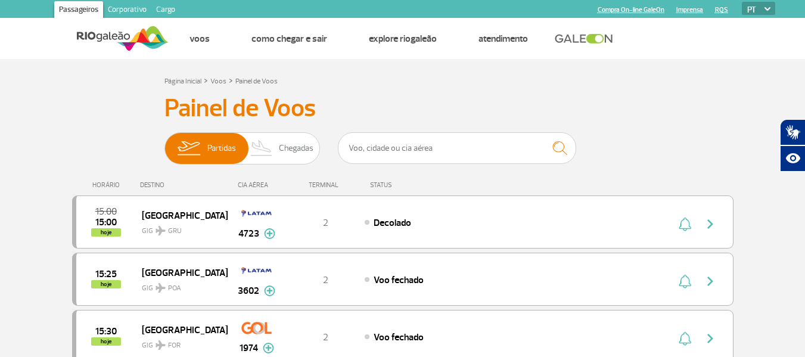 This screenshot has width=805, height=357. I want to click on input: Voo, cidade ou cia aérea, so click(457, 148).